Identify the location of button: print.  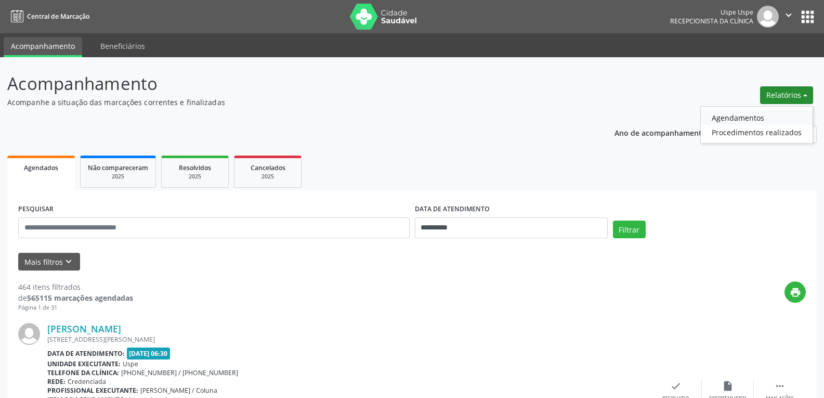
(795, 292).